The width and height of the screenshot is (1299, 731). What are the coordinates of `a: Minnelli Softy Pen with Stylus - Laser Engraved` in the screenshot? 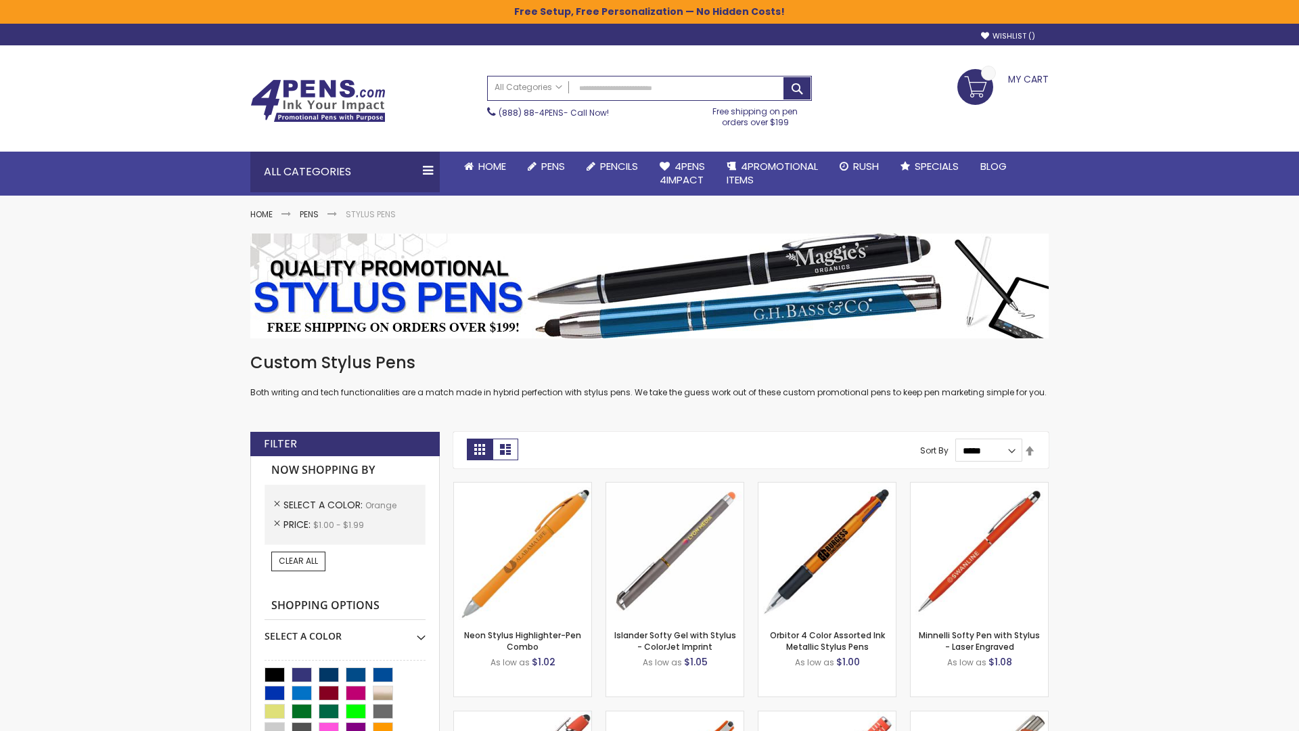 It's located at (979, 640).